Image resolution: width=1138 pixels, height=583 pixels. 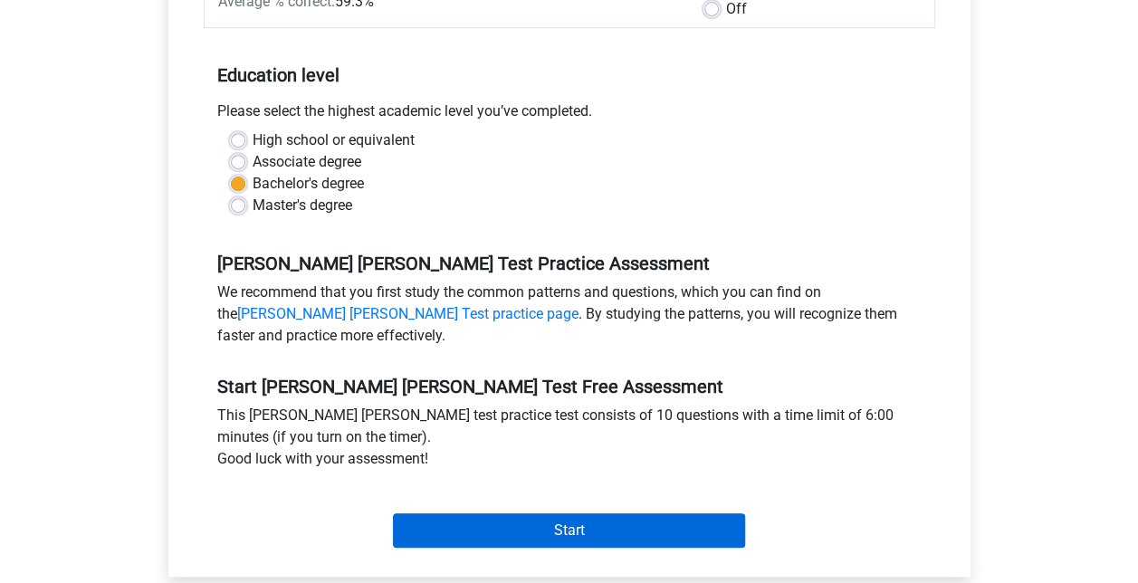 What do you see at coordinates (308, 184) in the screenshot?
I see `label: Bachelor's degree` at bounding box center [308, 184].